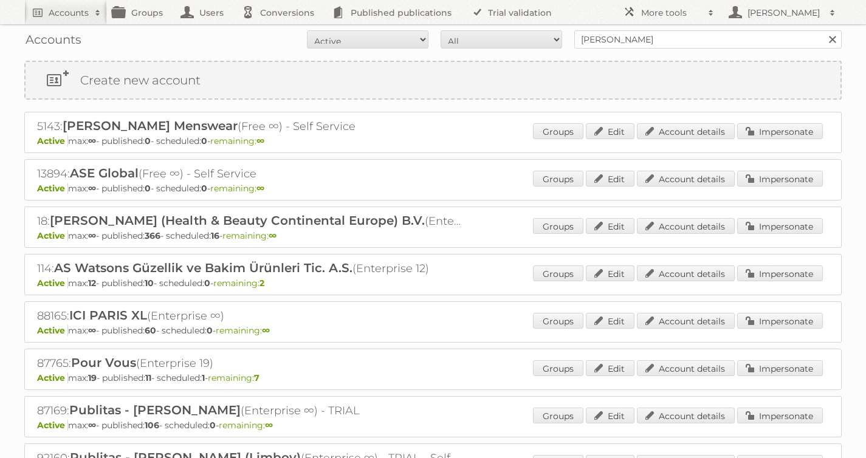  Describe the element at coordinates (153, 236) in the screenshot. I see `strong: 366` at that location.